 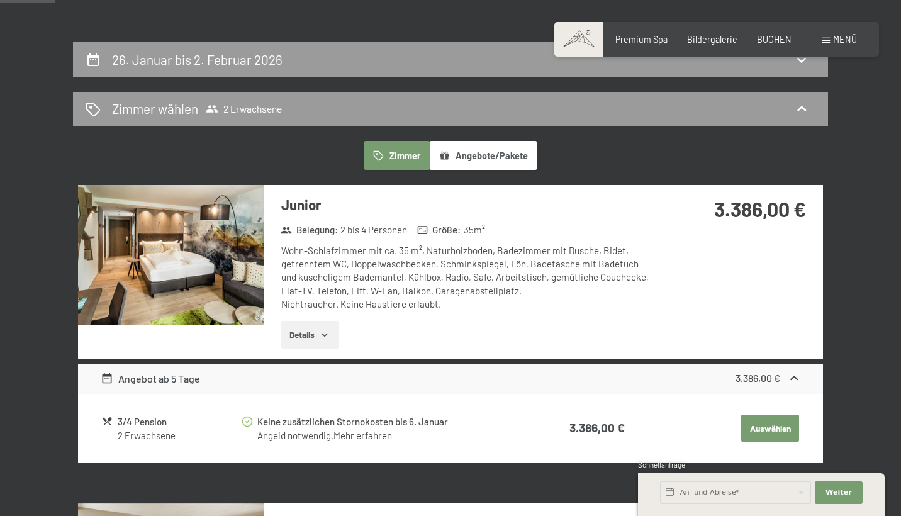 What do you see at coordinates (774, 39) in the screenshot?
I see `span: BUCHEN` at bounding box center [774, 39].